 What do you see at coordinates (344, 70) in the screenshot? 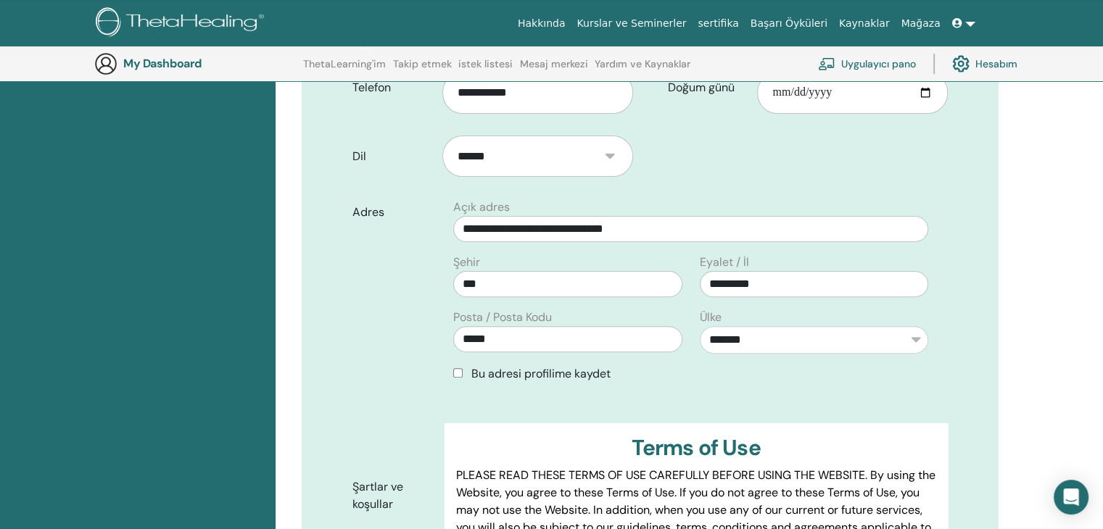
I see `a: ThetaLearning'im` at bounding box center [344, 70].